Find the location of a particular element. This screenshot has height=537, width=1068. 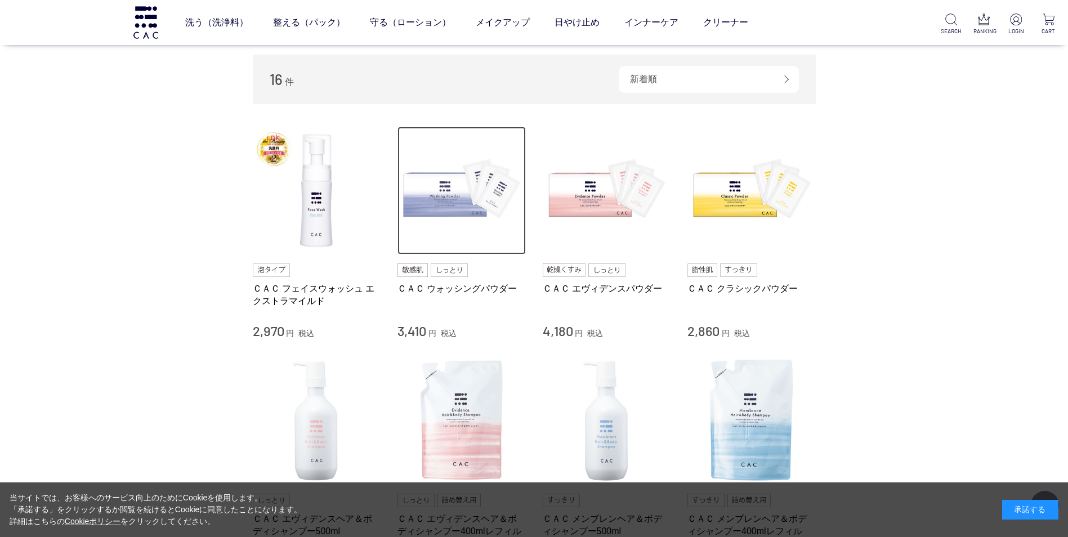

a: 洗う（洗浄料） is located at coordinates (217, 23).